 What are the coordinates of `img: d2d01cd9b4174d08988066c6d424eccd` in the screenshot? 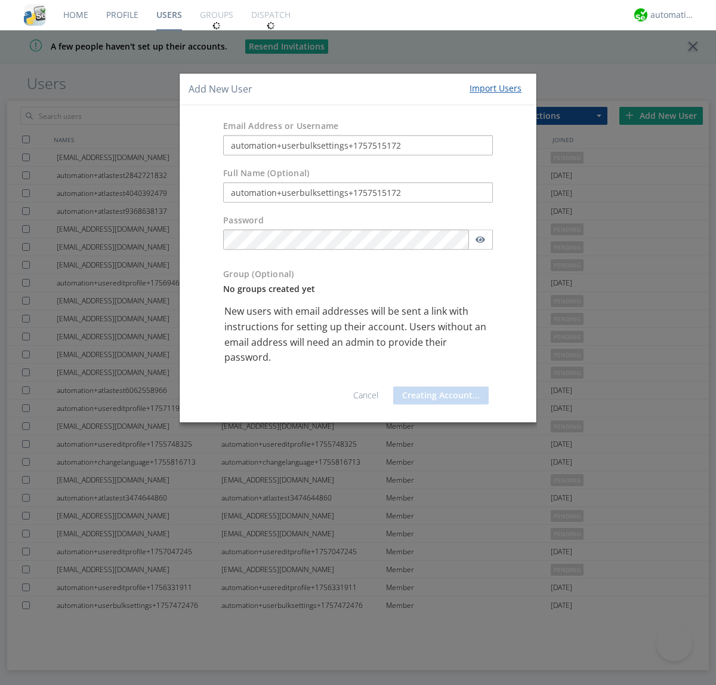 It's located at (641, 15).